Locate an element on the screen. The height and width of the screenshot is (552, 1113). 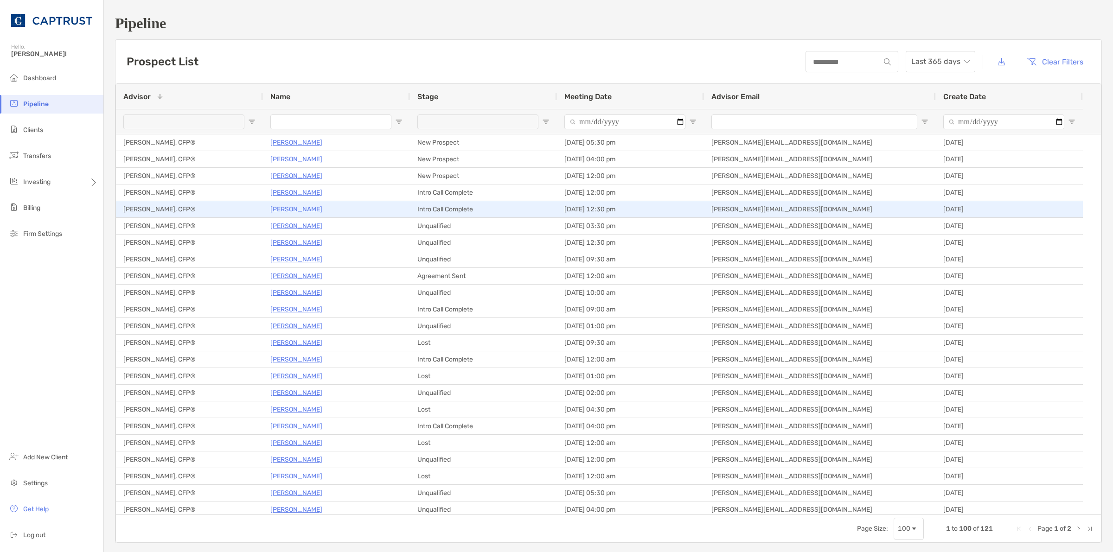
span: Name is located at coordinates (280, 96).